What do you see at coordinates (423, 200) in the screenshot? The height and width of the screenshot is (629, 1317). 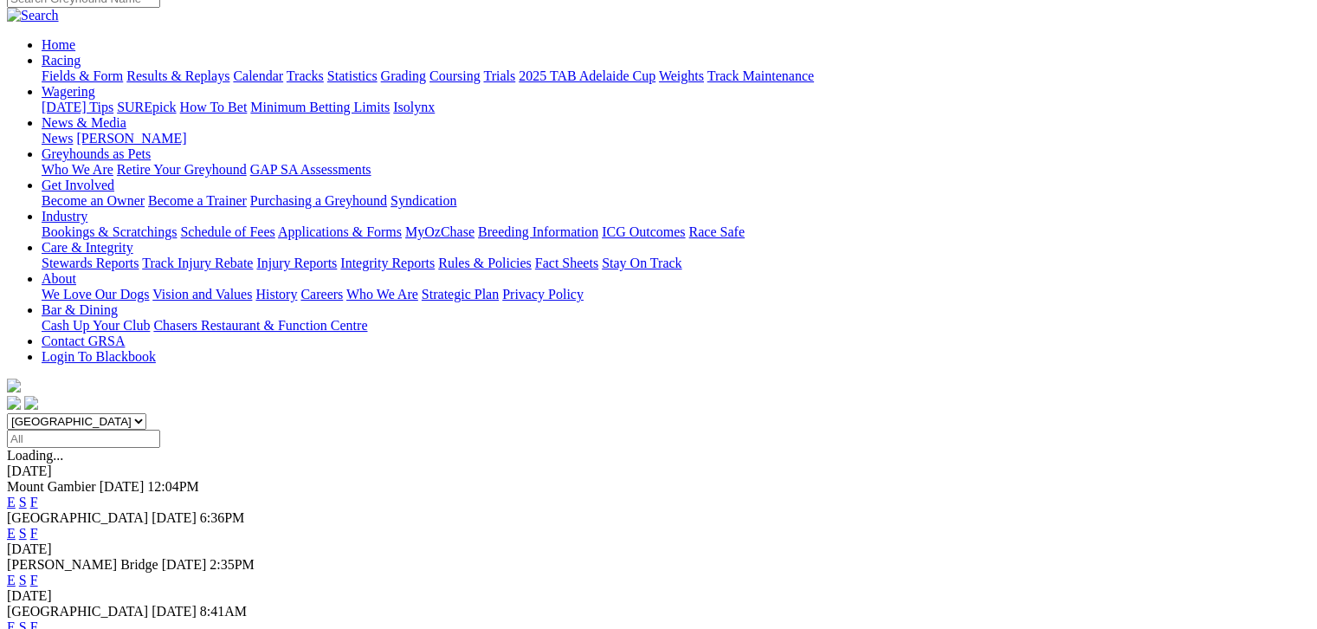 I see `a: Syndication` at bounding box center [423, 200].